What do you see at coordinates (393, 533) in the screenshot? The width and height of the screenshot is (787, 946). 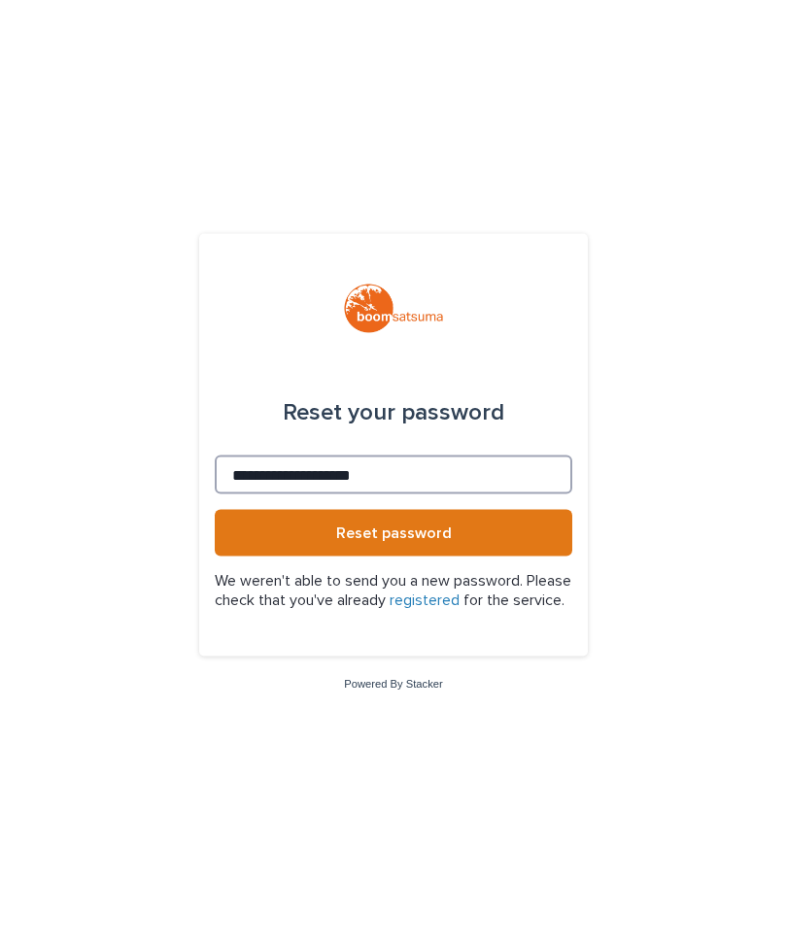 I see `span: Reset password` at bounding box center [393, 533].